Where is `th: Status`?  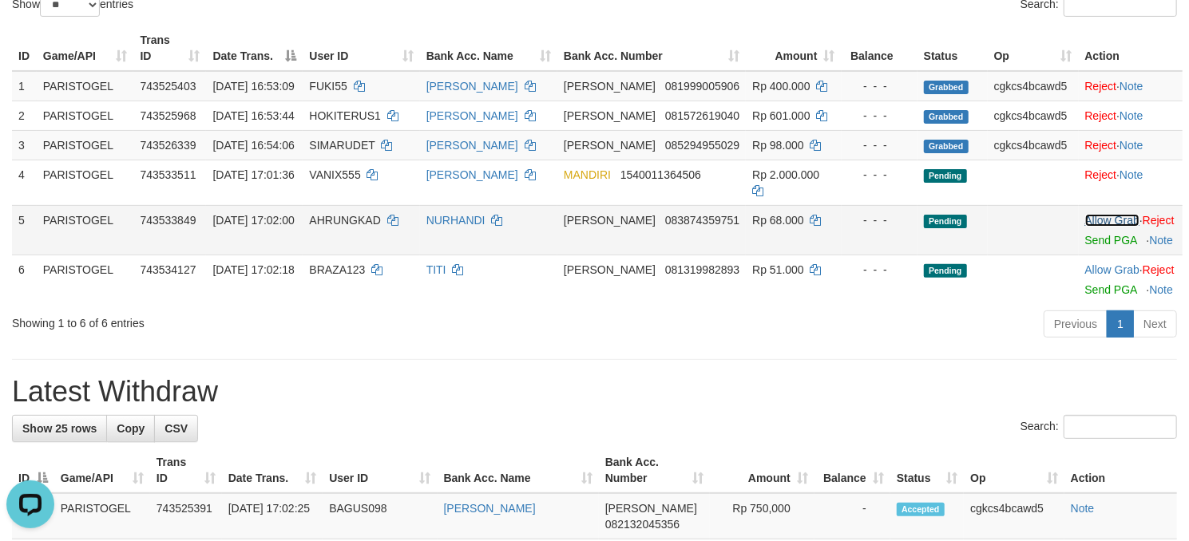 th: Status is located at coordinates (953, 48).